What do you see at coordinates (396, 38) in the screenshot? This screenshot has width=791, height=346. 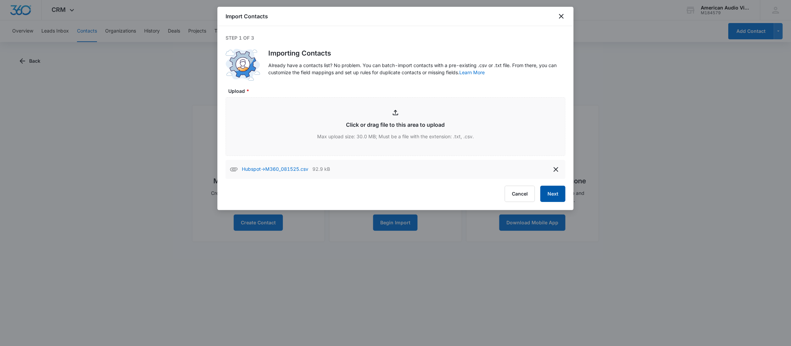 I see `p: Step 1 of 3` at bounding box center [396, 38].